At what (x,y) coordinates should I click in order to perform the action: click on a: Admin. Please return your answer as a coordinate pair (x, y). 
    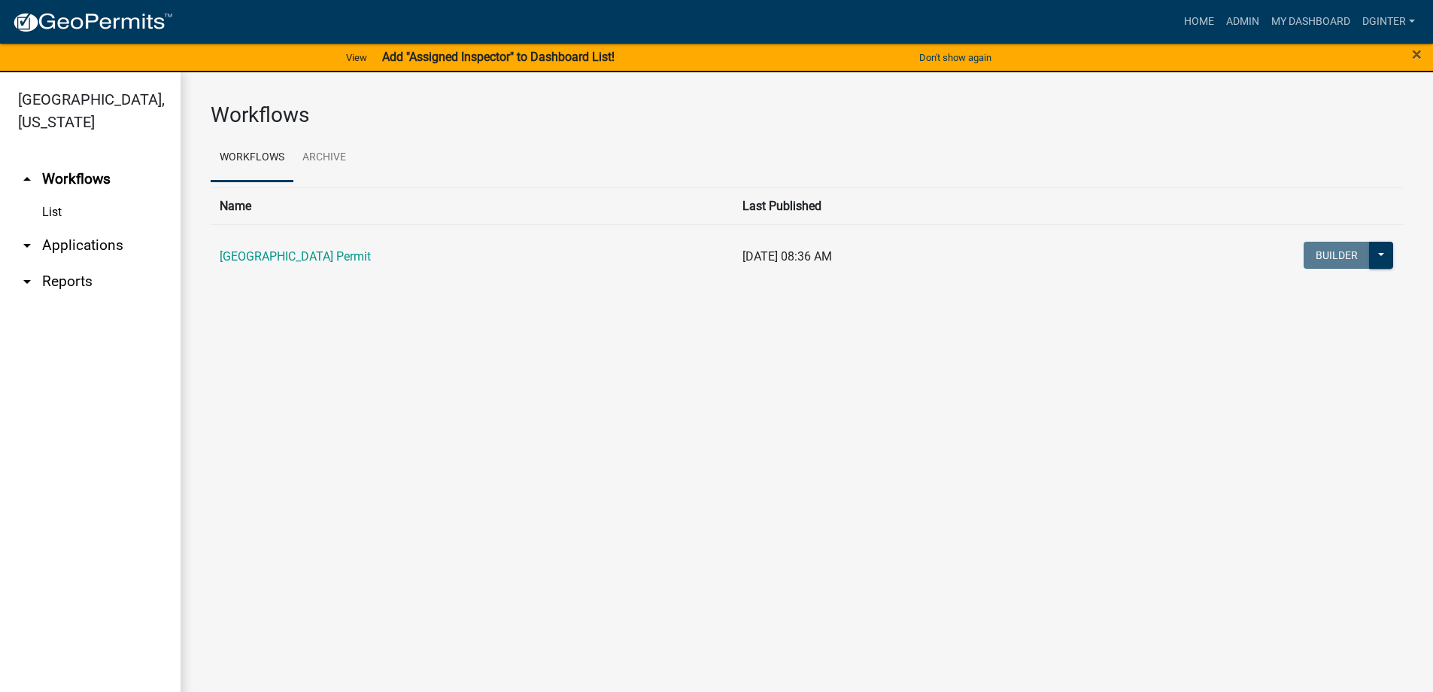
    Looking at the image, I should click on (1243, 22).